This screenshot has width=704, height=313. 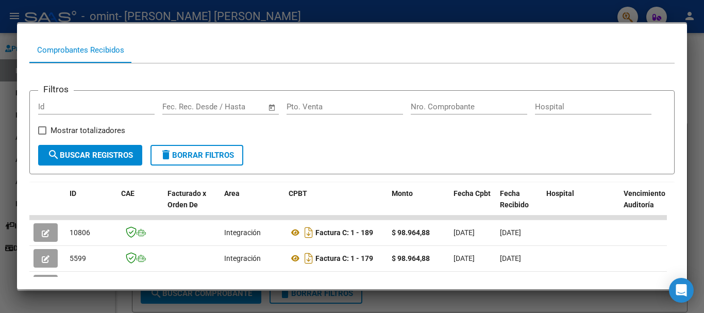 What do you see at coordinates (232, 193) in the screenshot?
I see `span: Area` at bounding box center [232, 193].